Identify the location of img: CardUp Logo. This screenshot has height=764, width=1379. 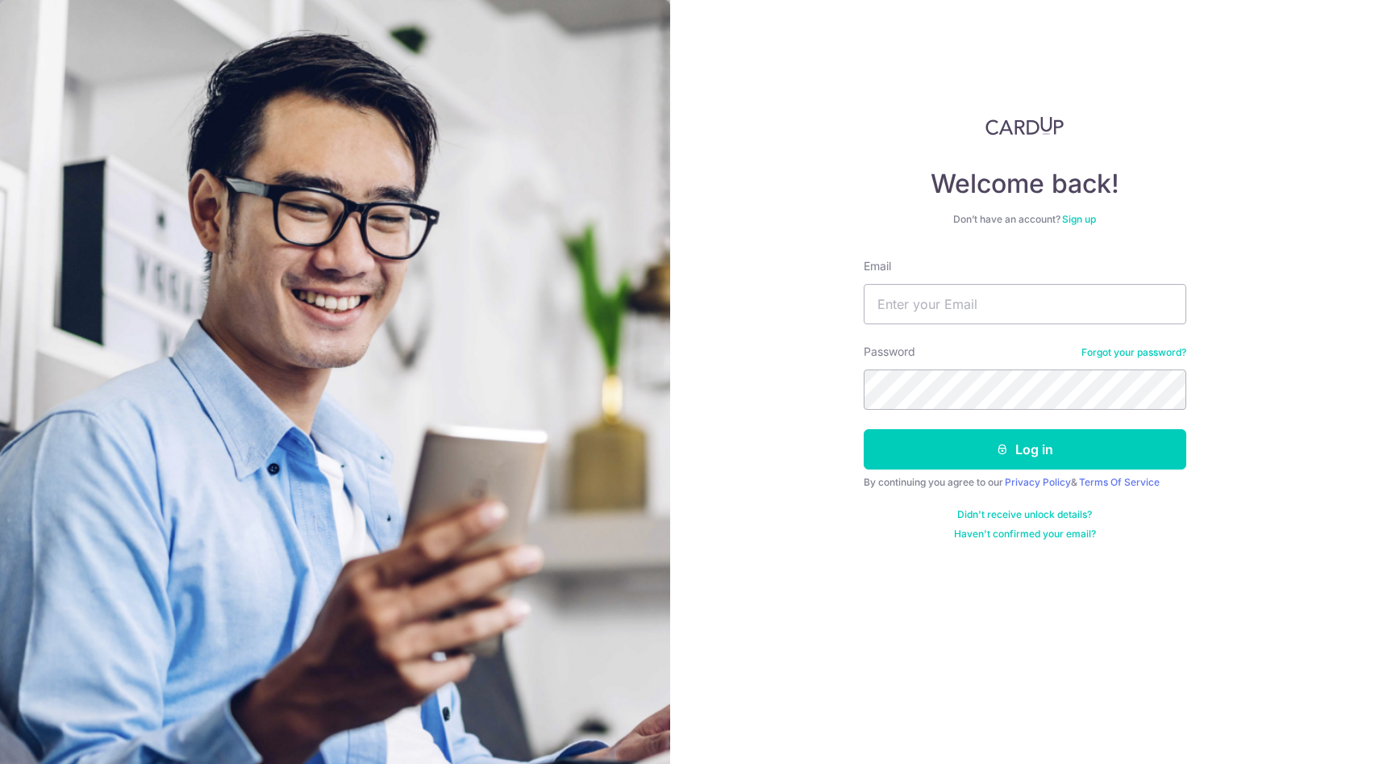
(1025, 126).